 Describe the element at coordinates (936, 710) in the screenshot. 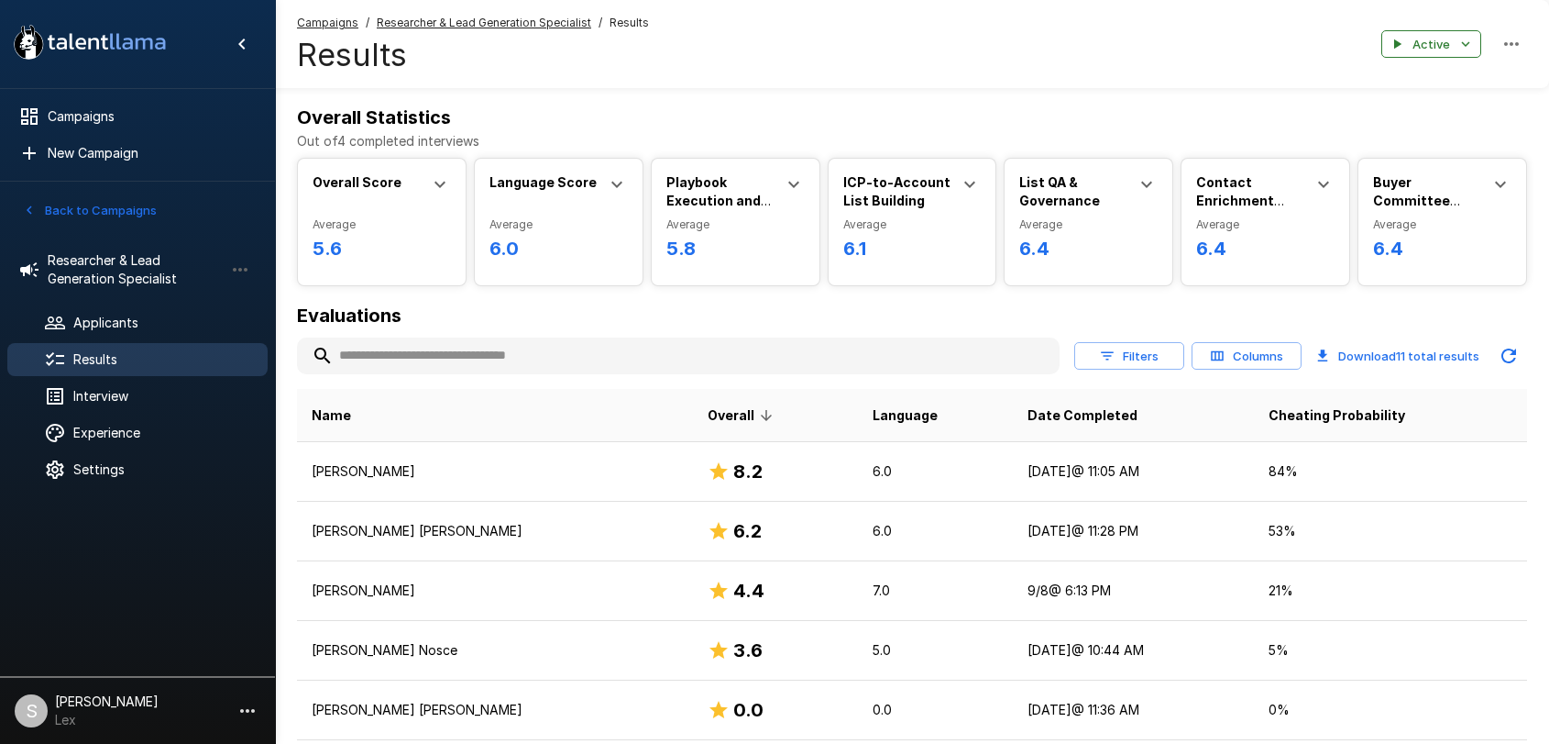

I see `p: 0.0` at that location.